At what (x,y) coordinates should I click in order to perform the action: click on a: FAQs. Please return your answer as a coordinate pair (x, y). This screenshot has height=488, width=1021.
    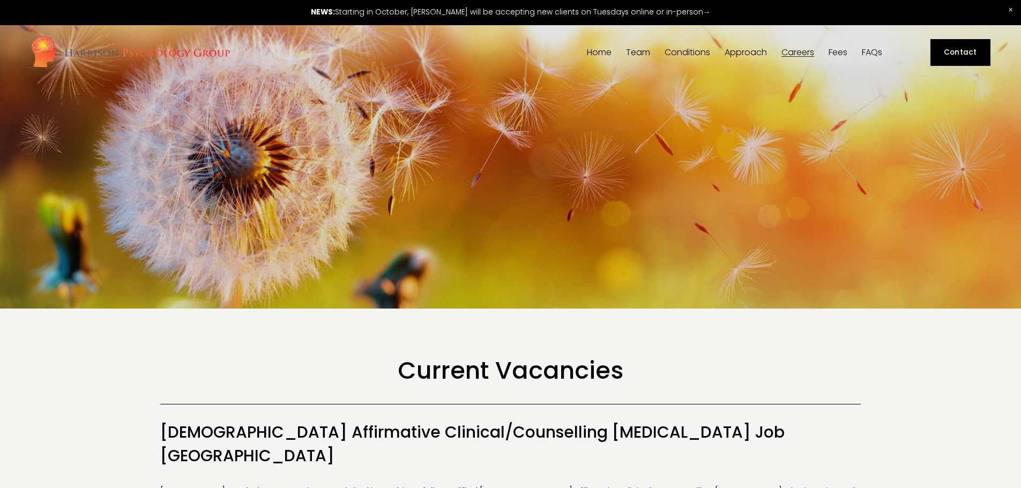
    Looking at the image, I should click on (872, 53).